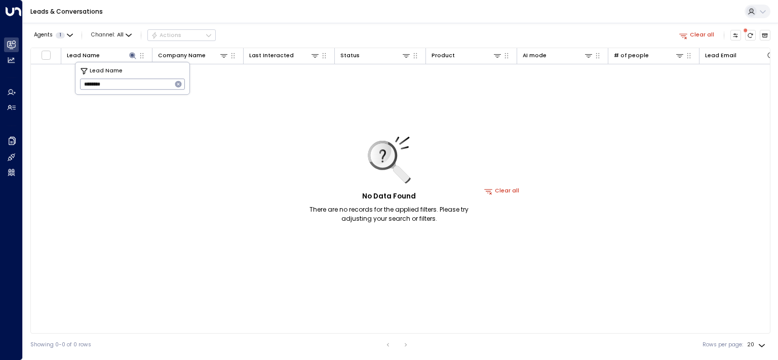 This screenshot has height=360, width=778. I want to click on nav: pagination navigation, so click(396, 345).